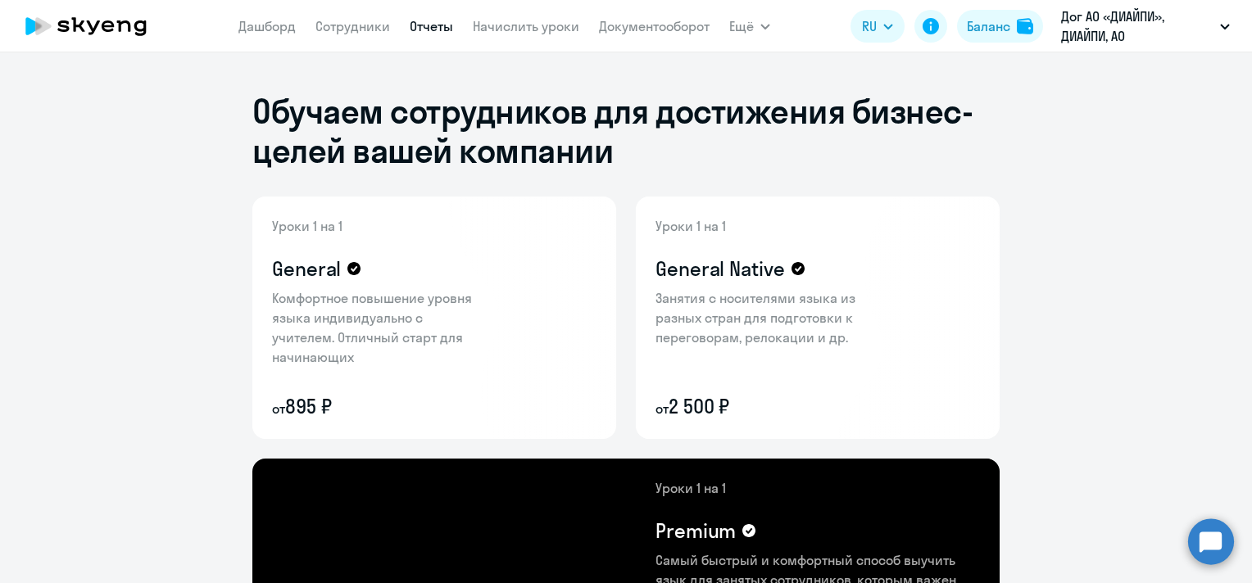  What do you see at coordinates (267, 26) in the screenshot?
I see `a: Дашборд` at bounding box center [267, 26].